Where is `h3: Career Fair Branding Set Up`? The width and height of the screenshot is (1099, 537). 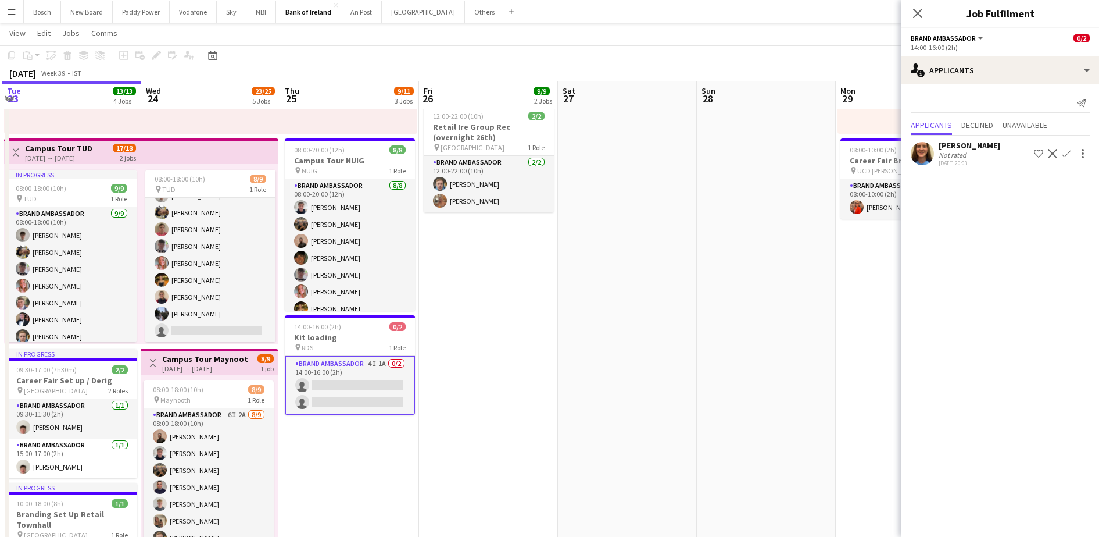
h3: Career Fair Branding Set Up is located at coordinates (906, 160).